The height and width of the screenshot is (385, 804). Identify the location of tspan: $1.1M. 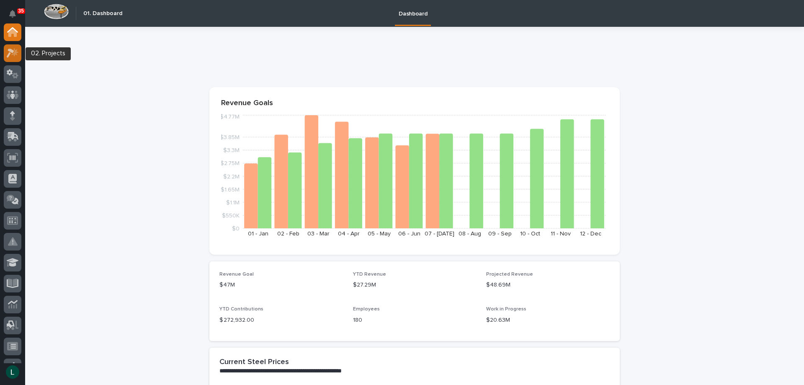
(233, 202).